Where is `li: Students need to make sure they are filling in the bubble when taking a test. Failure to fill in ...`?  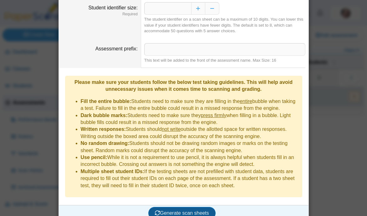
li: Students need to make sure they are filling in the bubble when taking a test. Failure to fill in ... is located at coordinates (190, 105).